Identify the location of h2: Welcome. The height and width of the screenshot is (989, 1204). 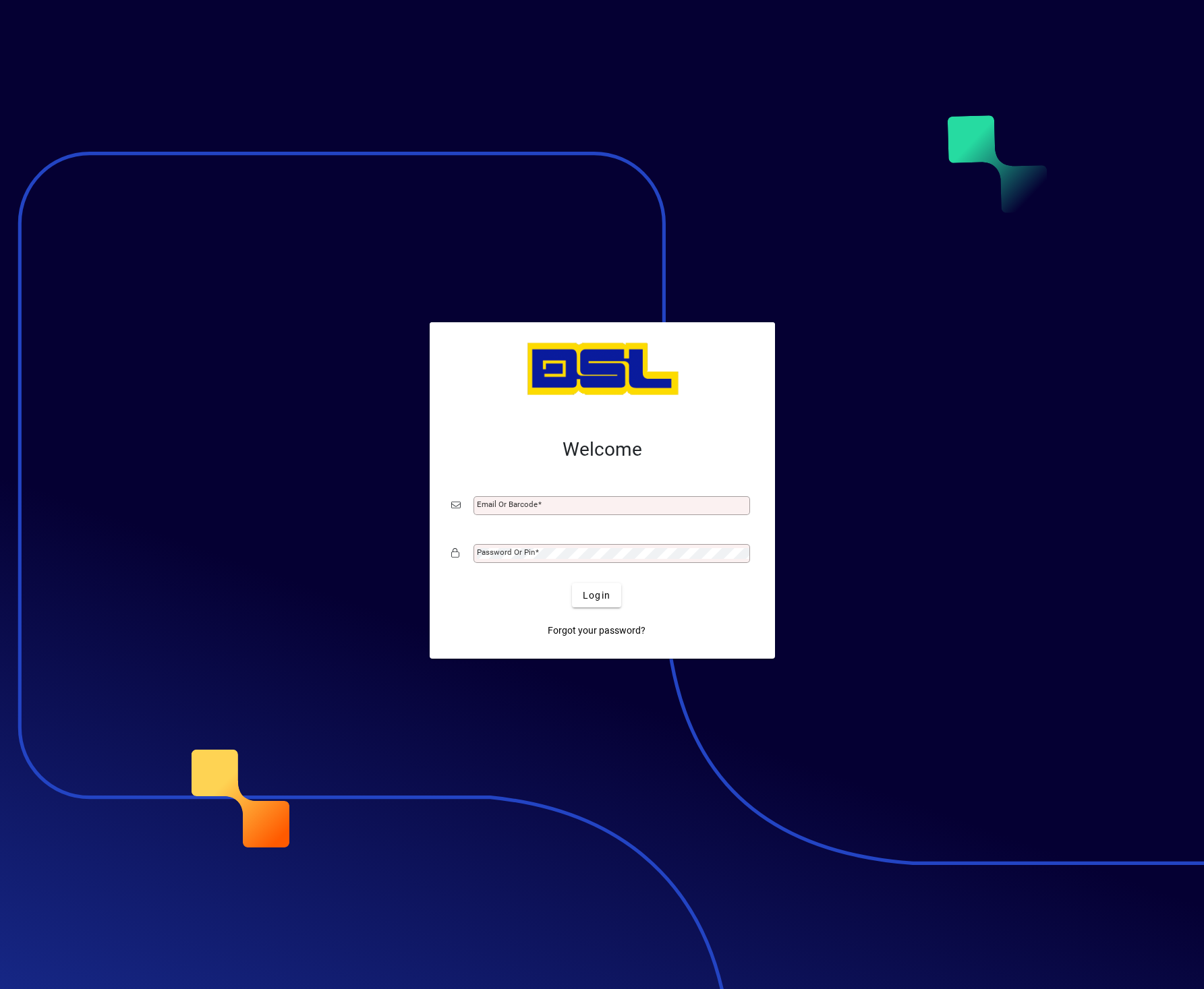
(602, 449).